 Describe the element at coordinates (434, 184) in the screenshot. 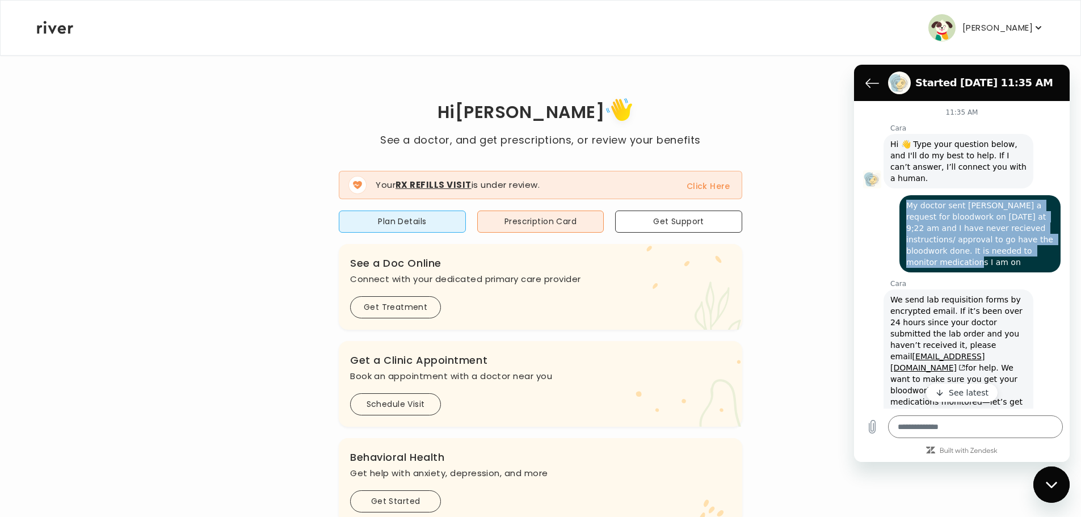

I see `strong: Rx Refills Visit` at that location.